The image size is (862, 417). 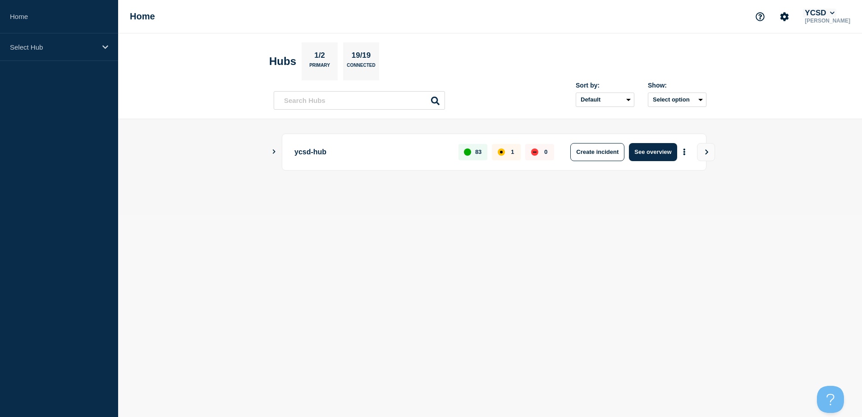 What do you see at coordinates (598, 152) in the screenshot?
I see `button: Create incident` at bounding box center [598, 152].